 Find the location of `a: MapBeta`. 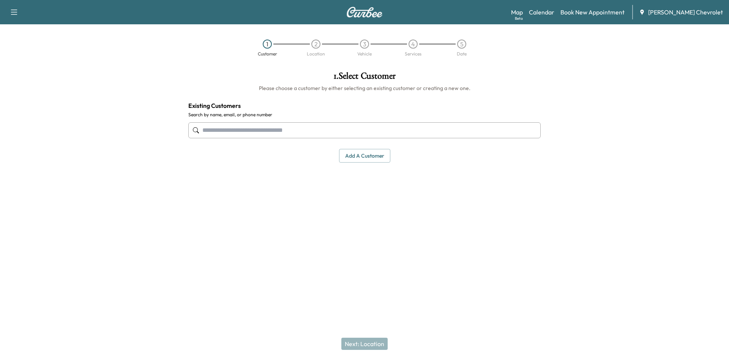

a: MapBeta is located at coordinates (517, 12).